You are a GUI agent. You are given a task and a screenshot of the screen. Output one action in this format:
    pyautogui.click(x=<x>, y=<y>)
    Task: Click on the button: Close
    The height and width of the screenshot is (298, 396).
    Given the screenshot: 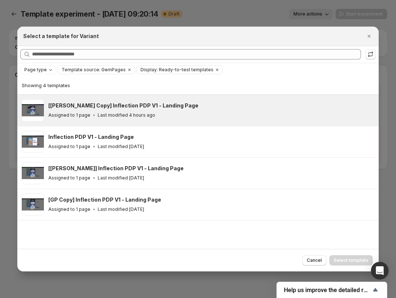 What is the action you would take?
    pyautogui.click(x=369, y=36)
    